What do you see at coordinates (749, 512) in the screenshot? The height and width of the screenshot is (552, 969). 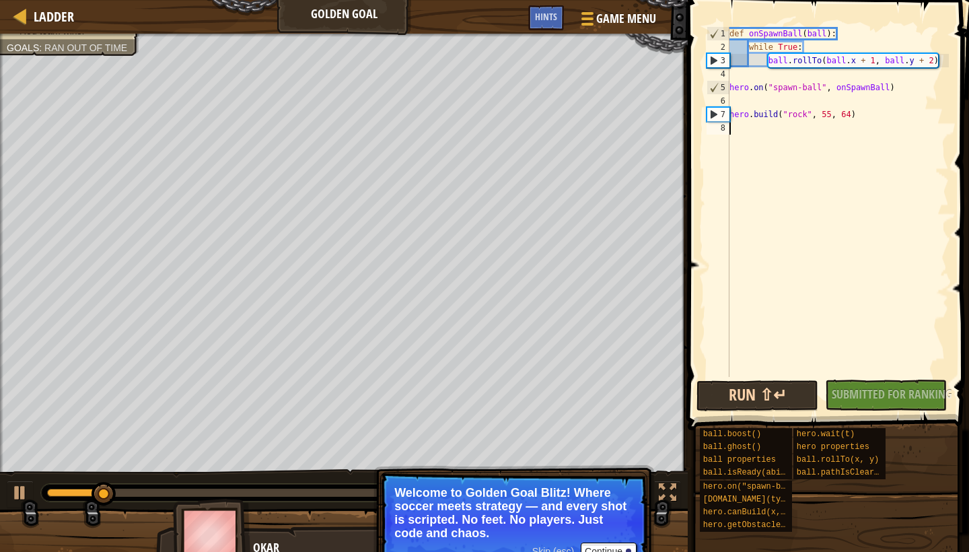 I see `span: hero.canBuild(x, y)` at bounding box center [749, 512].